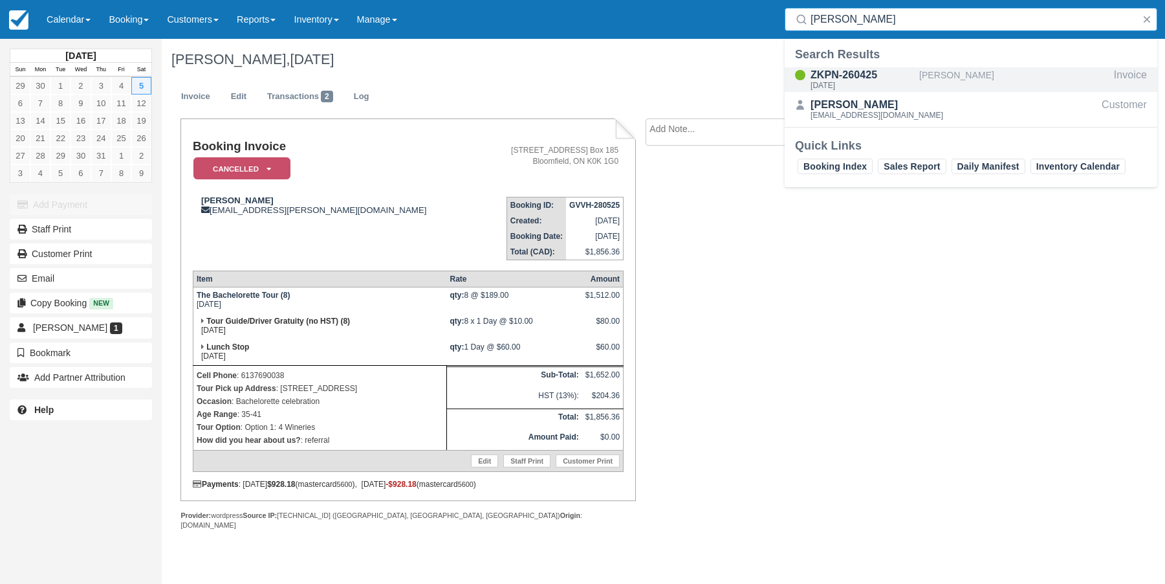  Describe the element at coordinates (101, 155) in the screenshot. I see `a: 31` at that location.